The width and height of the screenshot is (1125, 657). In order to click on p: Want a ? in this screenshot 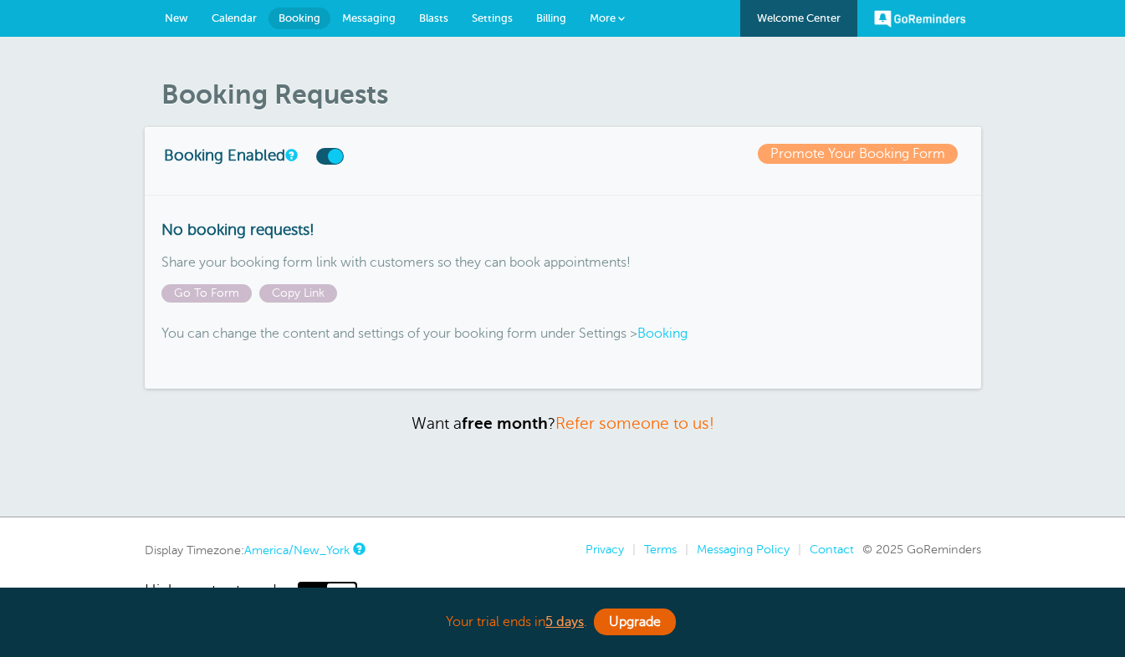, I will do `click(563, 423)`.